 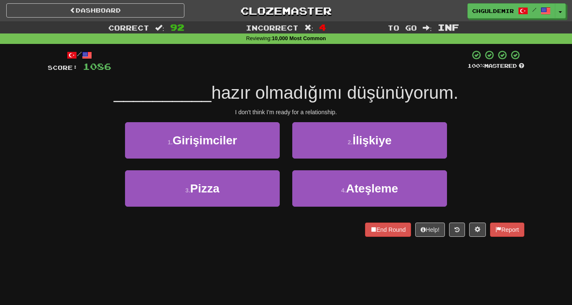 I want to click on span: İlişkiye, so click(x=372, y=140).